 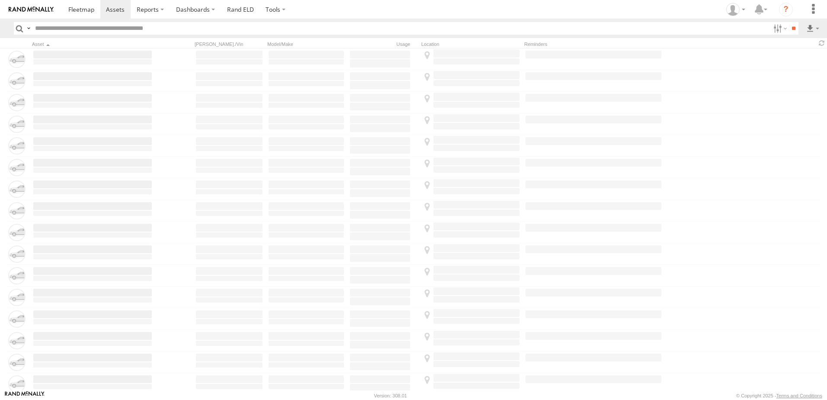 I want to click on span: Refresh, so click(x=822, y=43).